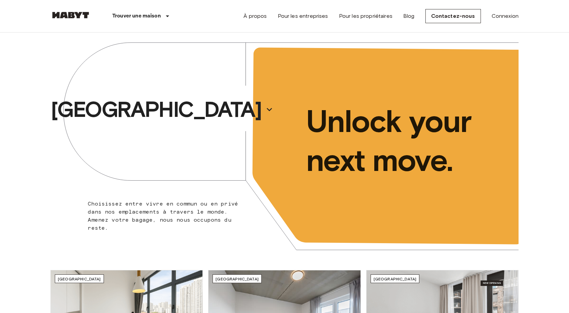 The width and height of the screenshot is (569, 313). What do you see at coordinates (366, 16) in the screenshot?
I see `a: Pour les propriétaires` at bounding box center [366, 16].